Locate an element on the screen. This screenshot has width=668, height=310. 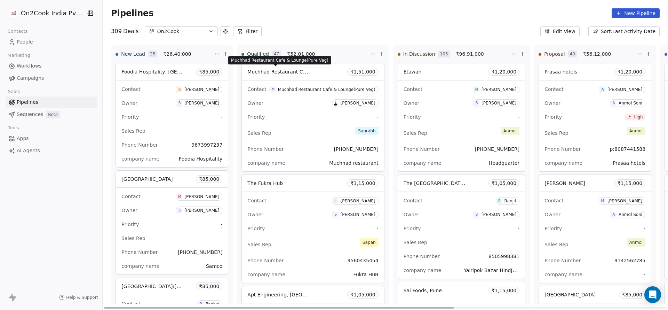
div: New Lead25₹26,40,000 is located at coordinates (164, 54).